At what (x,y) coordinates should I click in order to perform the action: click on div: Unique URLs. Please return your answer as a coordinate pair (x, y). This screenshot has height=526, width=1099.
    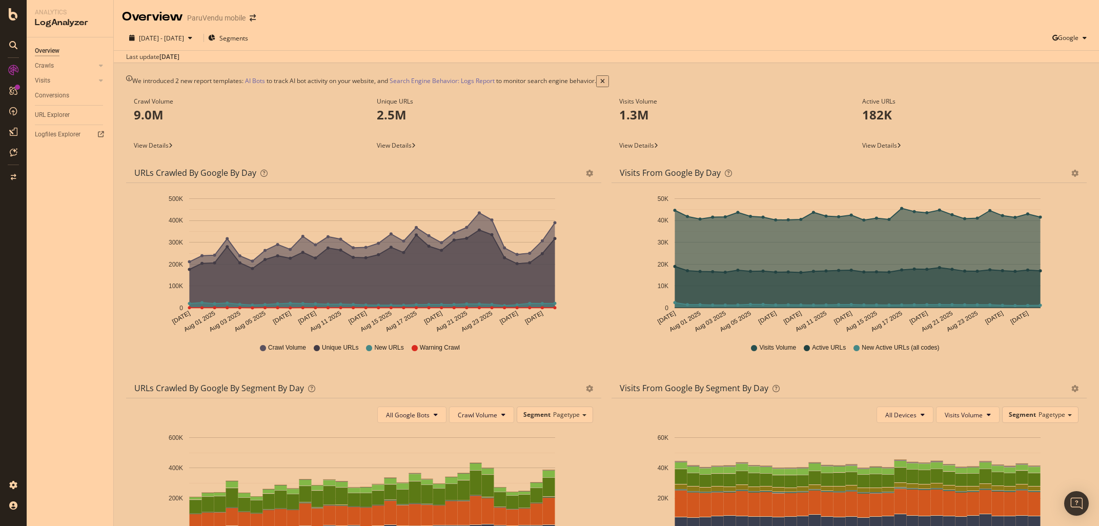
    Looking at the image, I should click on (485, 101).